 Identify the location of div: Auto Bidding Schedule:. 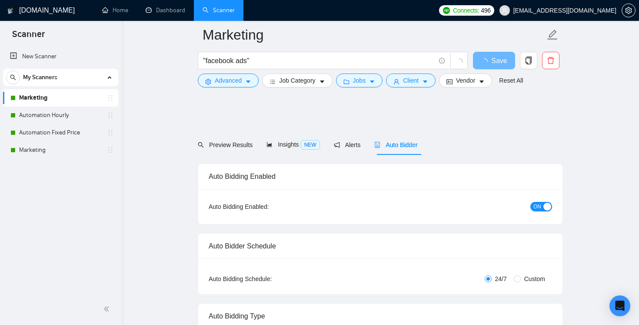
(265, 279).